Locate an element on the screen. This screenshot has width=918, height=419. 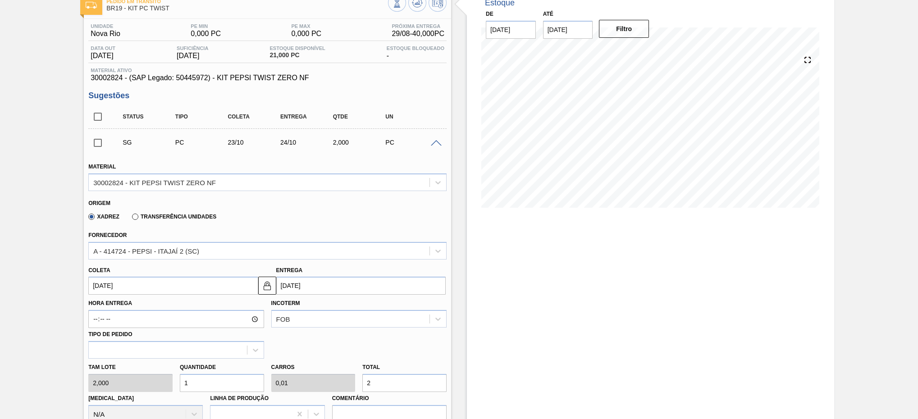
span: 21,000 PC is located at coordinates (297, 55).